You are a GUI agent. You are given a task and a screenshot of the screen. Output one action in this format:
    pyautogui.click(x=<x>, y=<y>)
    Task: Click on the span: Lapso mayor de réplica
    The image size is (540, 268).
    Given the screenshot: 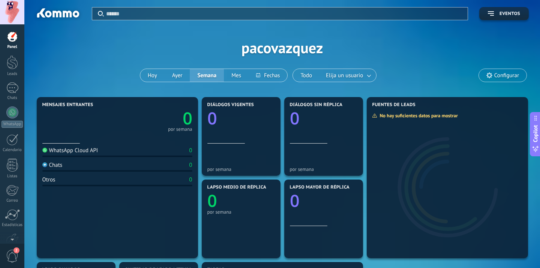 What is the action you would take?
    pyautogui.click(x=320, y=188)
    